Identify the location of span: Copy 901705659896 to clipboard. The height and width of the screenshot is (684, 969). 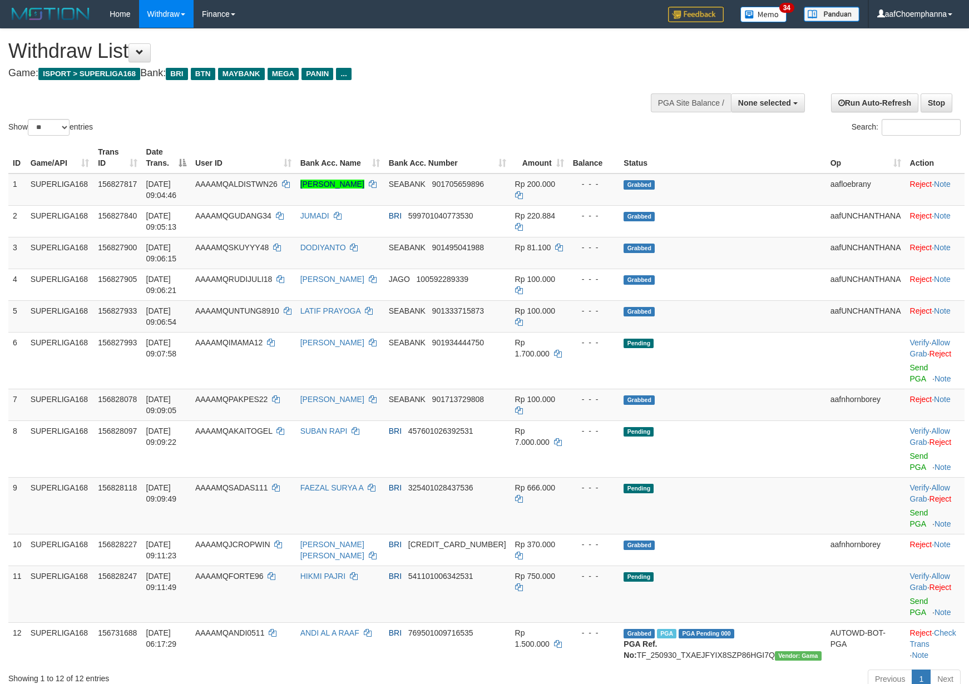
(458, 184).